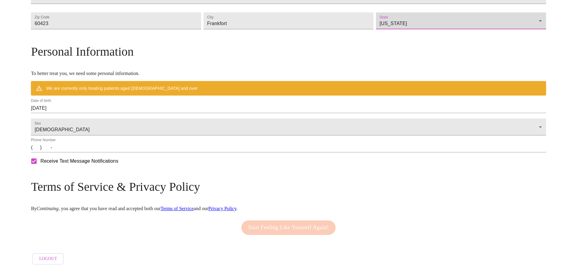 This screenshot has height=270, width=577. Describe the element at coordinates (41, 101) in the screenshot. I see `label: Date of birth` at that location.